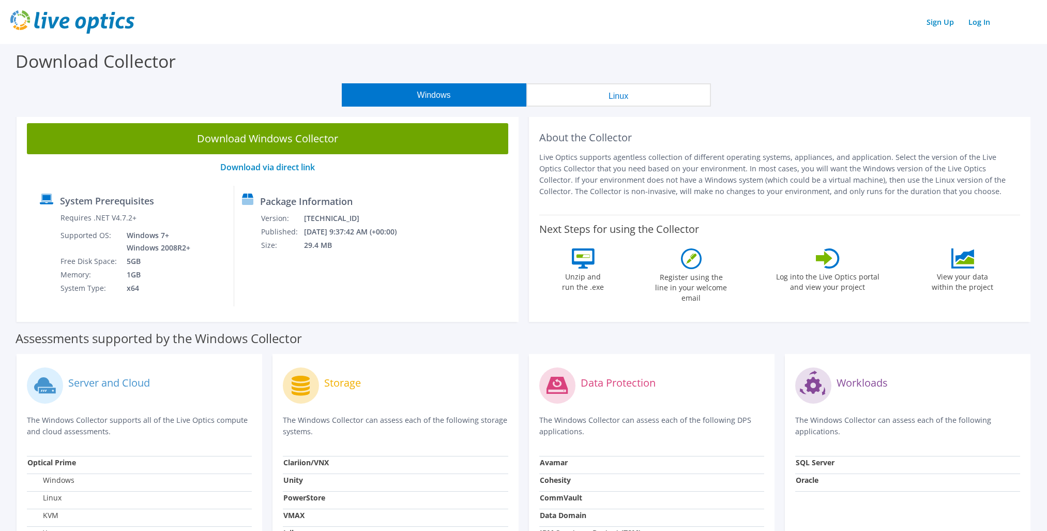 The height and width of the screenshot is (531, 1047). What do you see at coordinates (862, 383) in the screenshot?
I see `label: Workloads` at bounding box center [862, 383].